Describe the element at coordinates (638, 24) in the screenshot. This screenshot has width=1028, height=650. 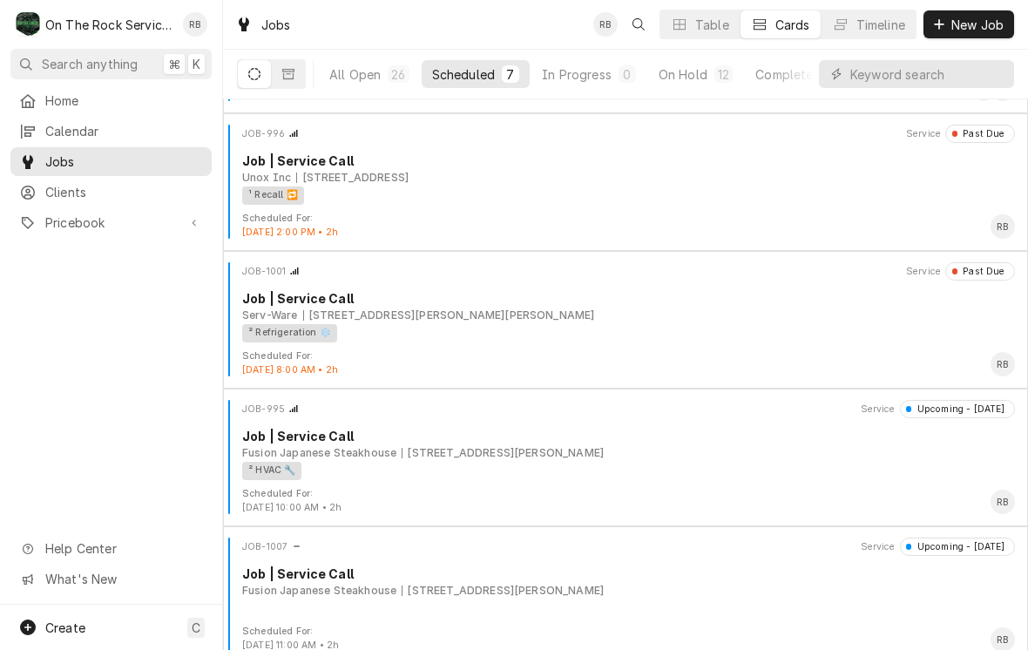
I see `button: Open search` at that location.